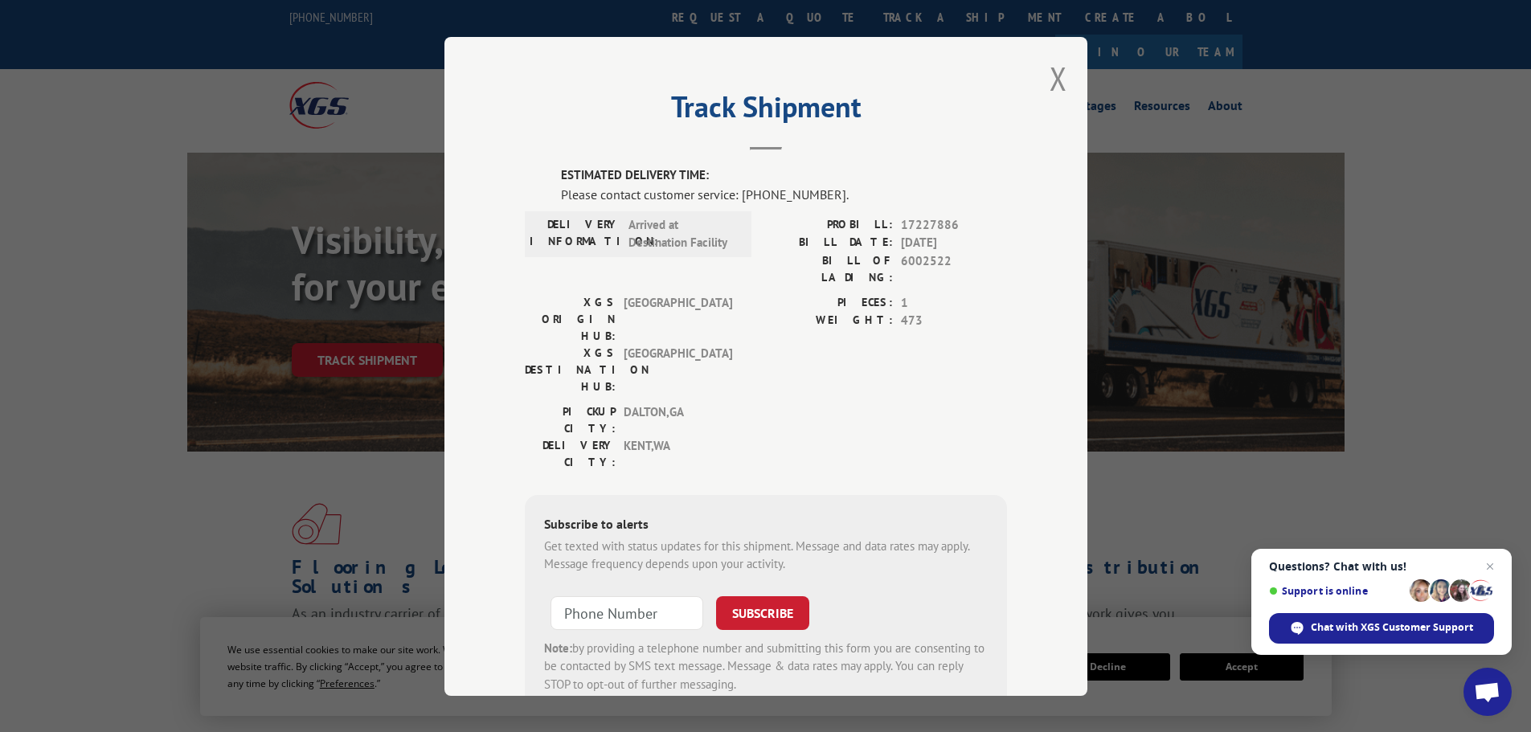  Describe the element at coordinates (1490, 567) in the screenshot. I see `span: Close chat` at that location.